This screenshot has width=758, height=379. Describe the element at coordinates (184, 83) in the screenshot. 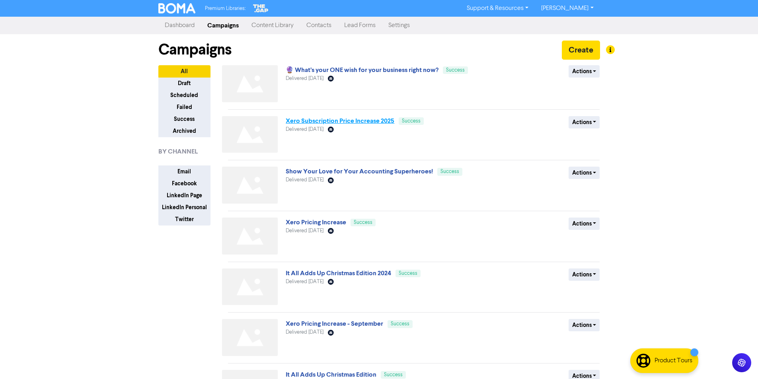

I see `button: Draft` at that location.